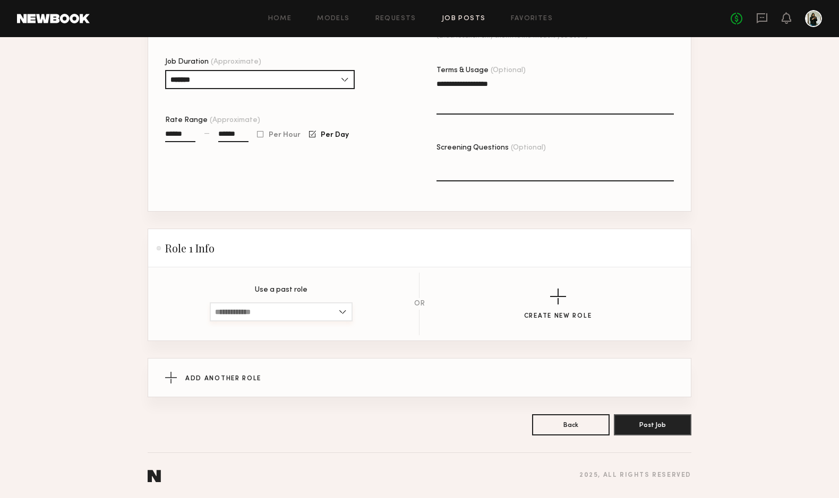  What do you see at coordinates (419, 378) in the screenshot?
I see `button: Add Another Role` at bounding box center [419, 378].